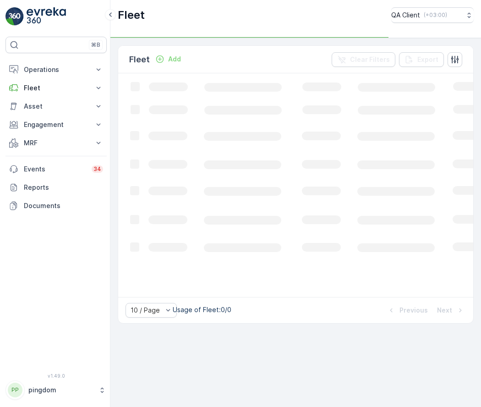  What do you see at coordinates (56, 169) in the screenshot?
I see `a: Events34` at bounding box center [56, 169].